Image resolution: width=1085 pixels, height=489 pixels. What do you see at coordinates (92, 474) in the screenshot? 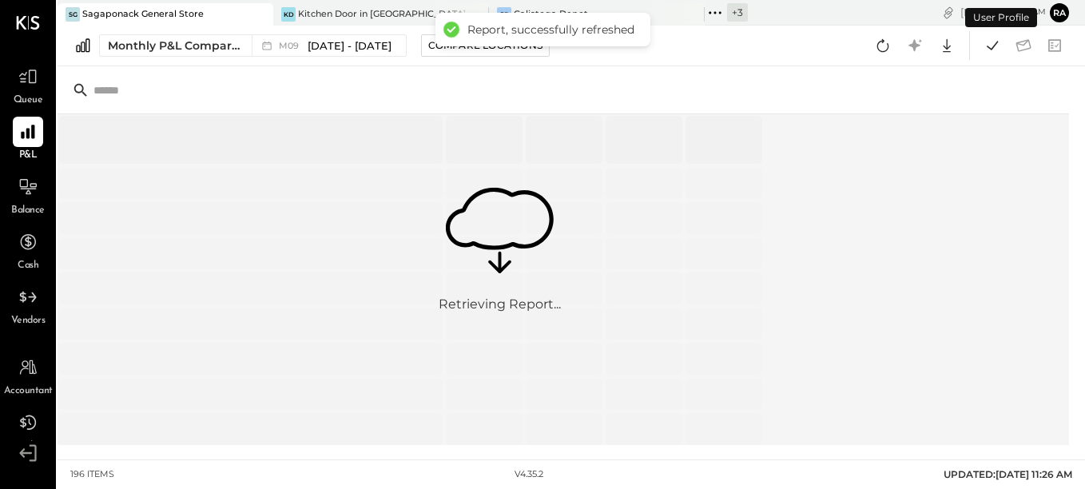
I see `div: 196 items` at bounding box center [92, 474].